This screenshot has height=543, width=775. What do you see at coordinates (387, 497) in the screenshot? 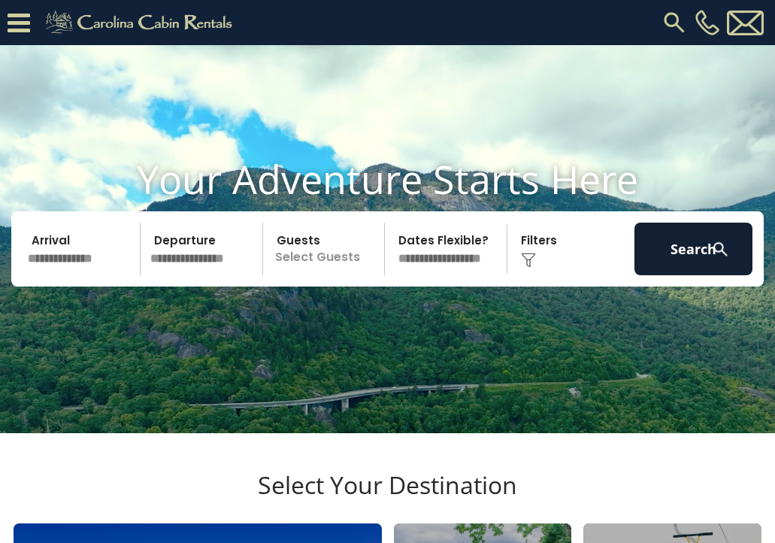
I see `h3: Select Your Destination` at bounding box center [387, 497].